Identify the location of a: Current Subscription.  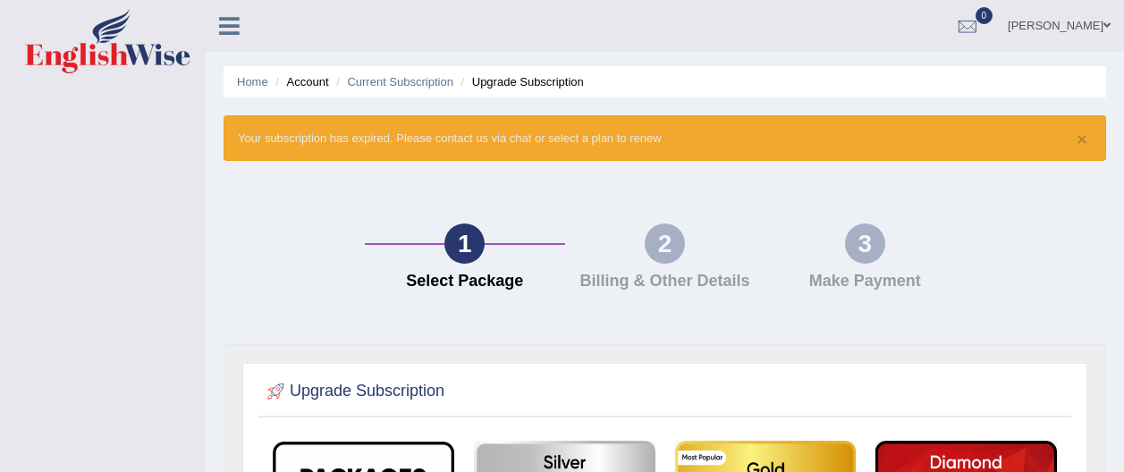
(400, 81).